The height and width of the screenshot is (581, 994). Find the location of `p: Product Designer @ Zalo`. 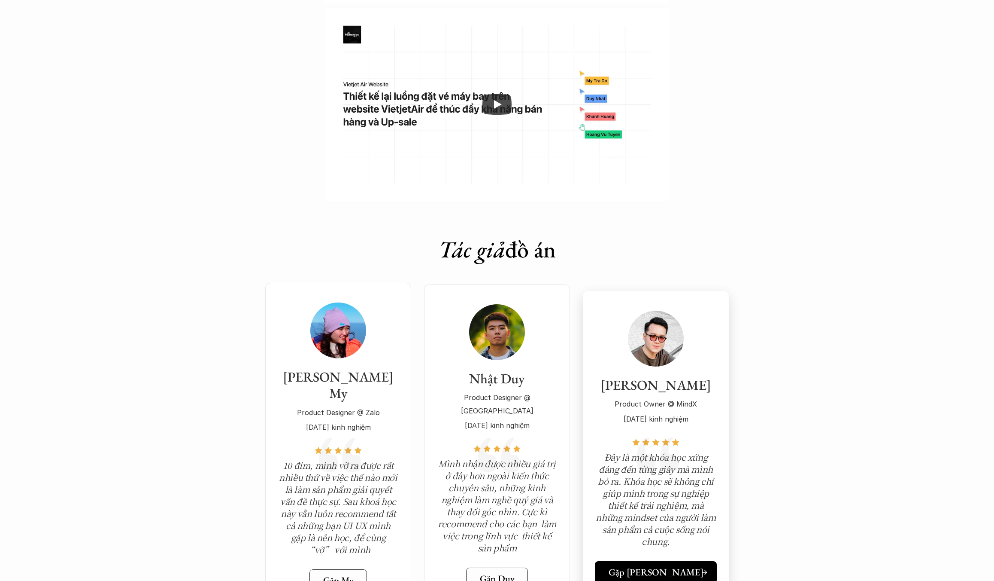

p: Product Designer @ Zalo is located at coordinates (338, 412).